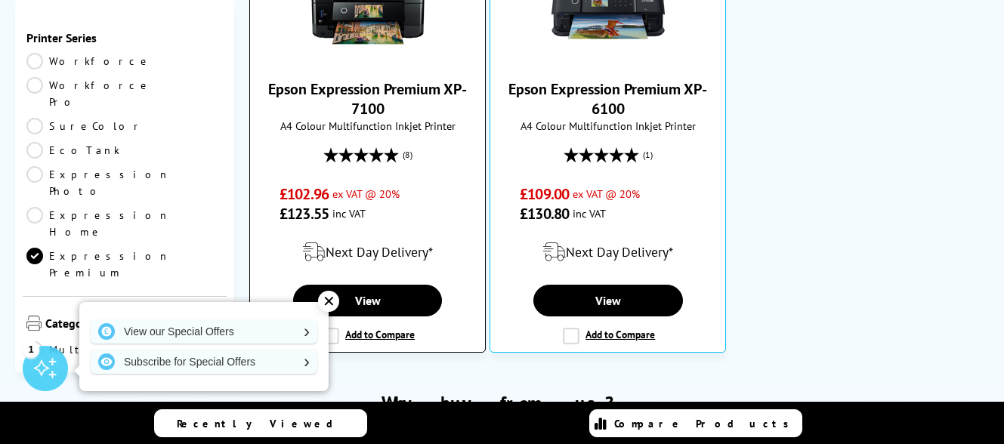  I want to click on a: Subscribe for Special Offers, so click(204, 362).